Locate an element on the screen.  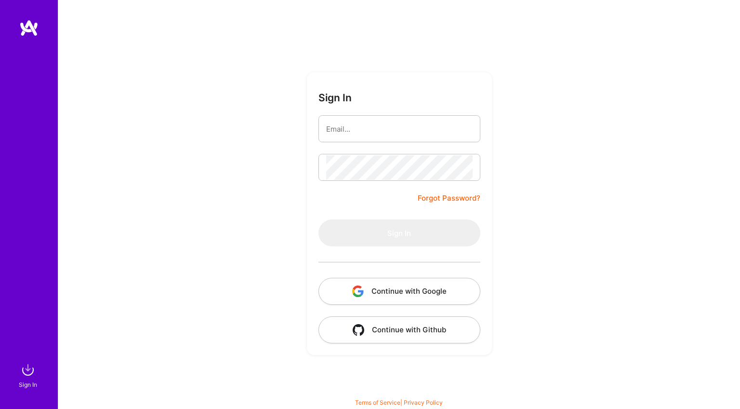
button: Continue with Github is located at coordinates (399, 329).